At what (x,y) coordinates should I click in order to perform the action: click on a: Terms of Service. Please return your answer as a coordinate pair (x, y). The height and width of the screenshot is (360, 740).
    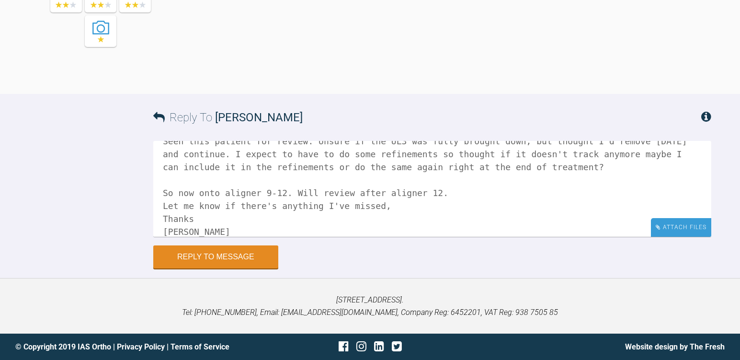
    Looking at the image, I should click on (200, 346).